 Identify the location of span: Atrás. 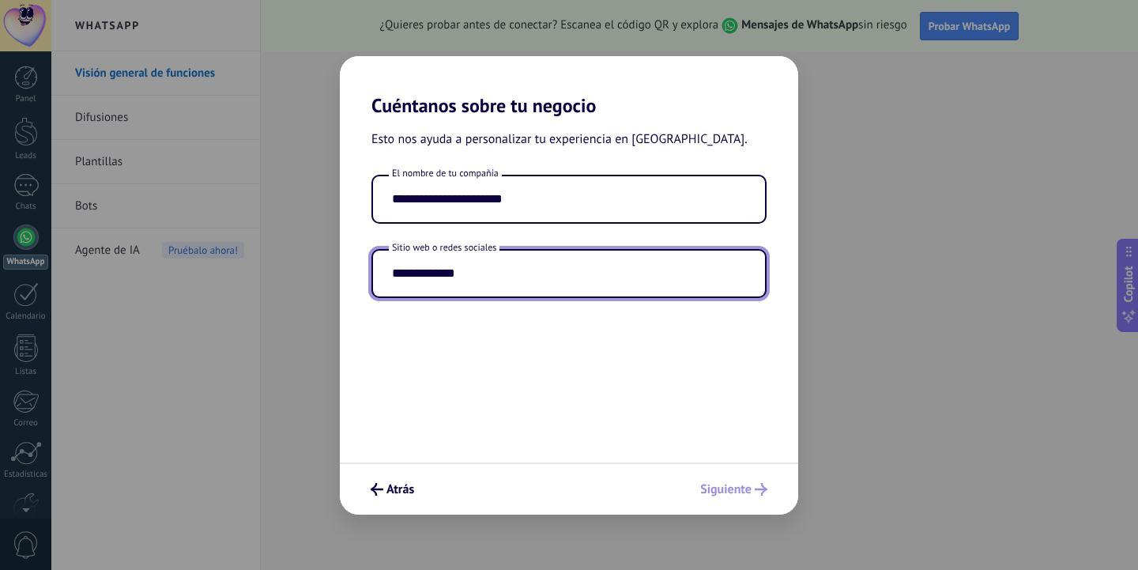
(400, 489).